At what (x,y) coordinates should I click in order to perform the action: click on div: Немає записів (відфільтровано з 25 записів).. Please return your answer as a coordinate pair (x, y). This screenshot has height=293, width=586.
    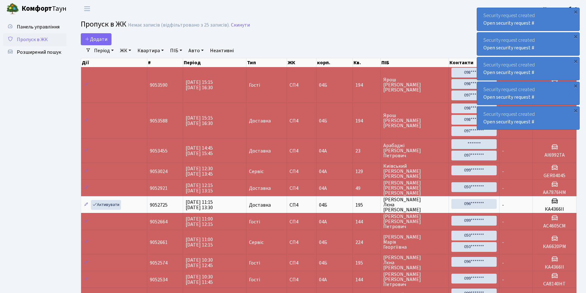
    Looking at the image, I should click on (179, 25).